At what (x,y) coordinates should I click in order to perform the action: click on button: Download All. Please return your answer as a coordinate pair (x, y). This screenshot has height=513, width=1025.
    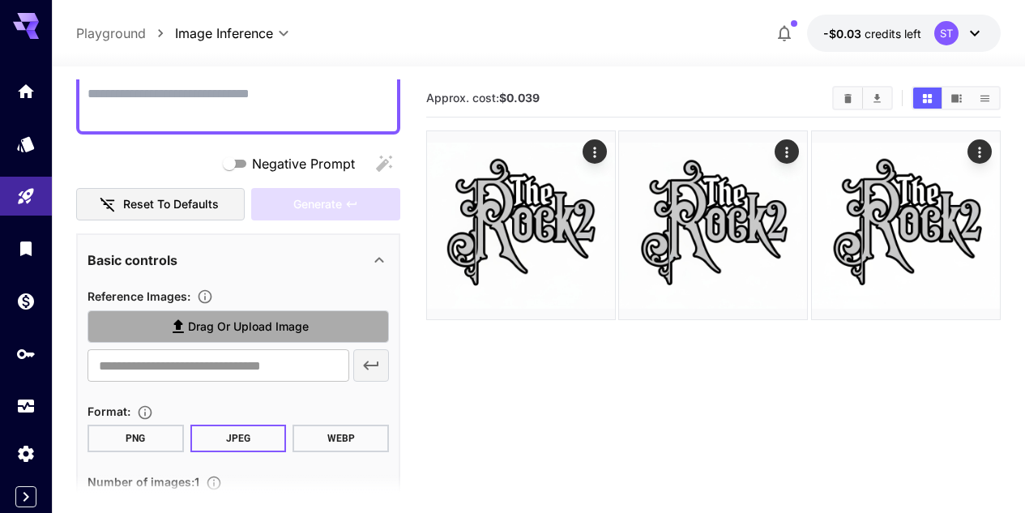
    Looking at the image, I should click on (877, 98).